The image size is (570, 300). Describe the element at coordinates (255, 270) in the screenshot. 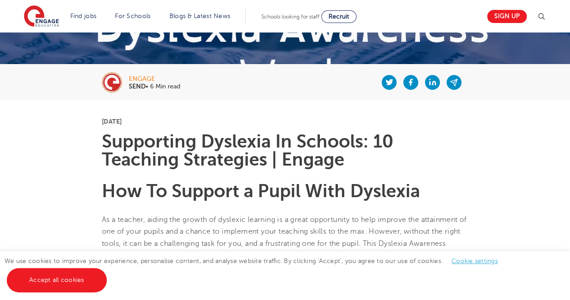

I see `span: We use cookies to improve your experience, personalise content, and analyse website traffic. By c...` at that location.